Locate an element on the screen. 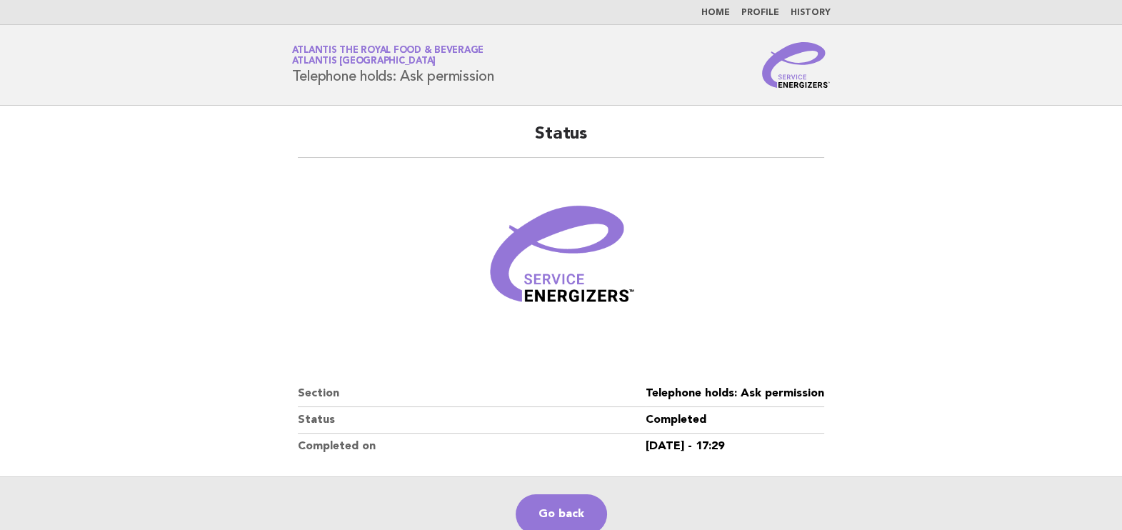 The width and height of the screenshot is (1122, 530). a: Home is located at coordinates (716, 13).